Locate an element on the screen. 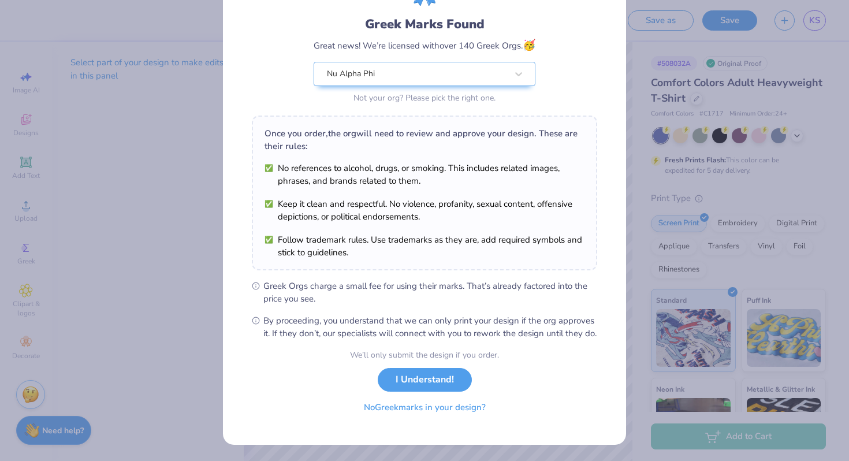  div: Greek Marks Found is located at coordinates (424, 24).